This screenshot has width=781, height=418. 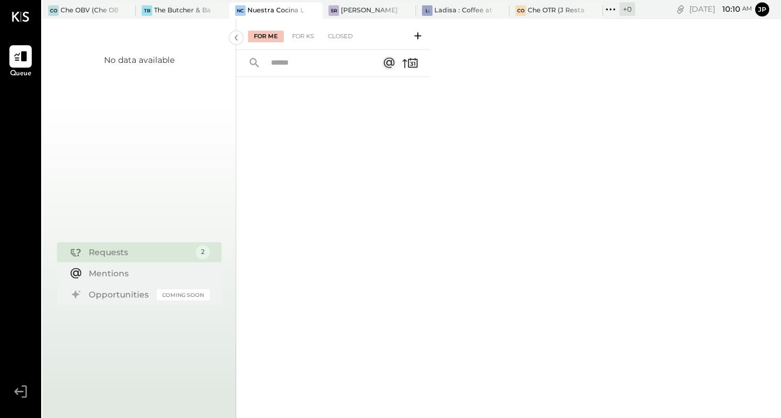 What do you see at coordinates (183, 295) in the screenshot?
I see `div: Coming Soon` at bounding box center [183, 295].